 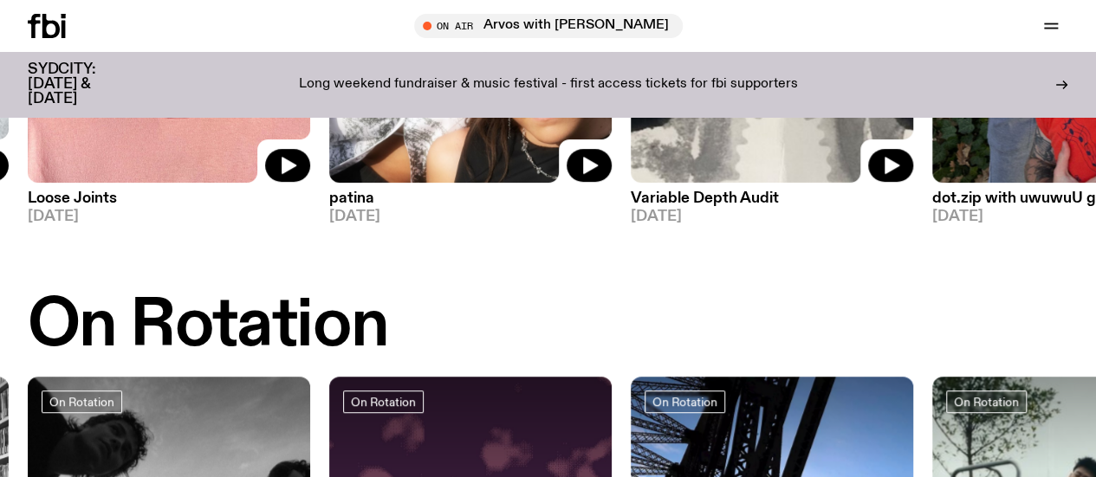 I want to click on h3: patina, so click(x=470, y=198).